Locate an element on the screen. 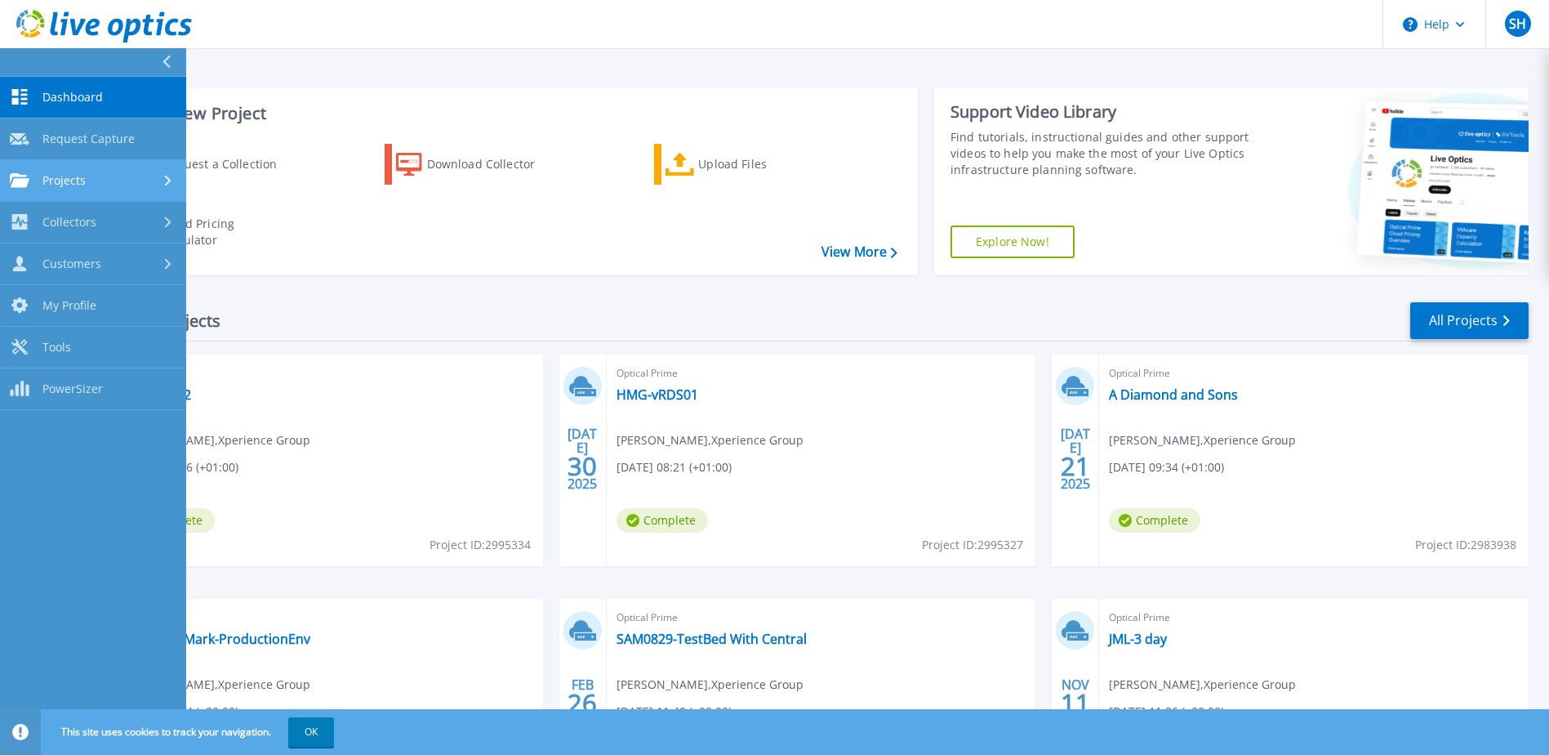 This screenshot has width=1549, height=755. a: View More is located at coordinates (859, 252).